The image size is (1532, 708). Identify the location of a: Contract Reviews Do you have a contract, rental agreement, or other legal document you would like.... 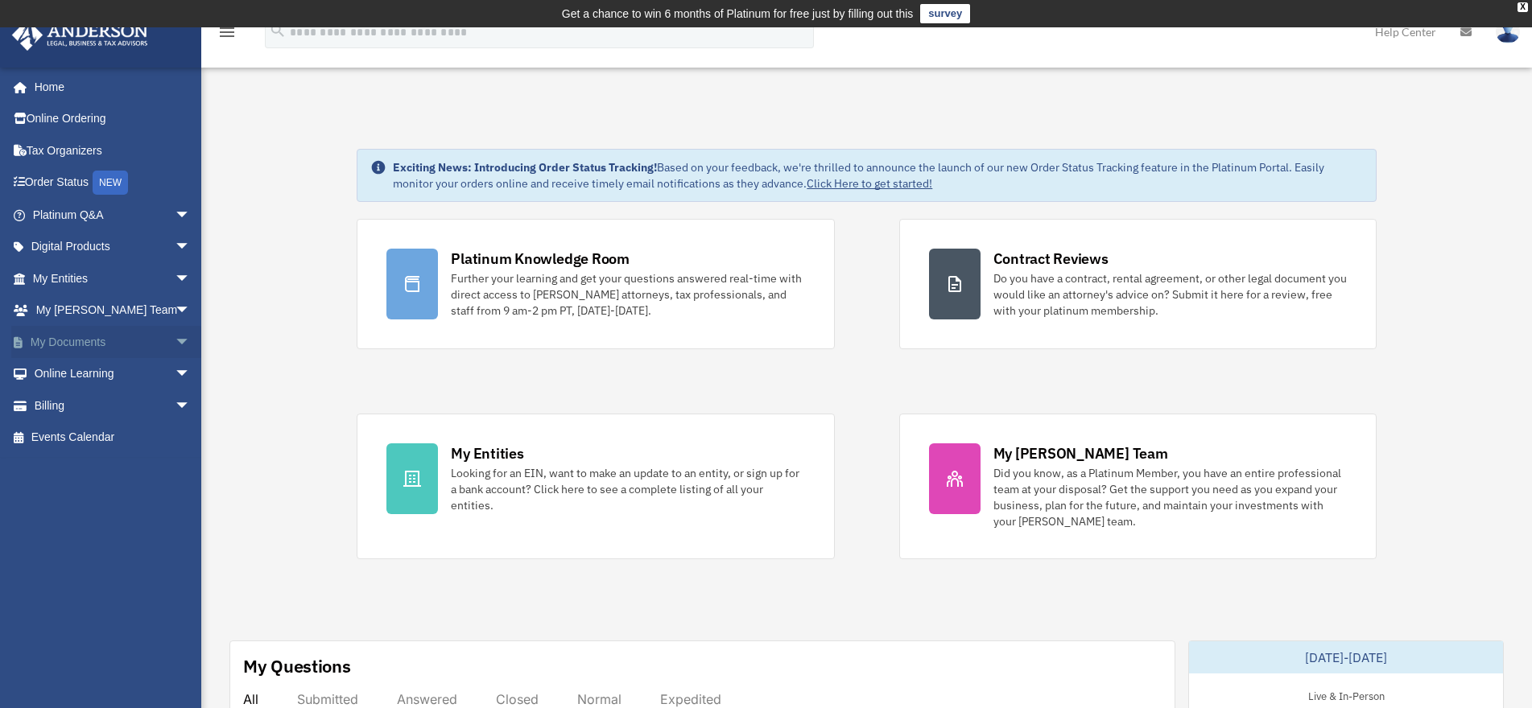
(1137, 284).